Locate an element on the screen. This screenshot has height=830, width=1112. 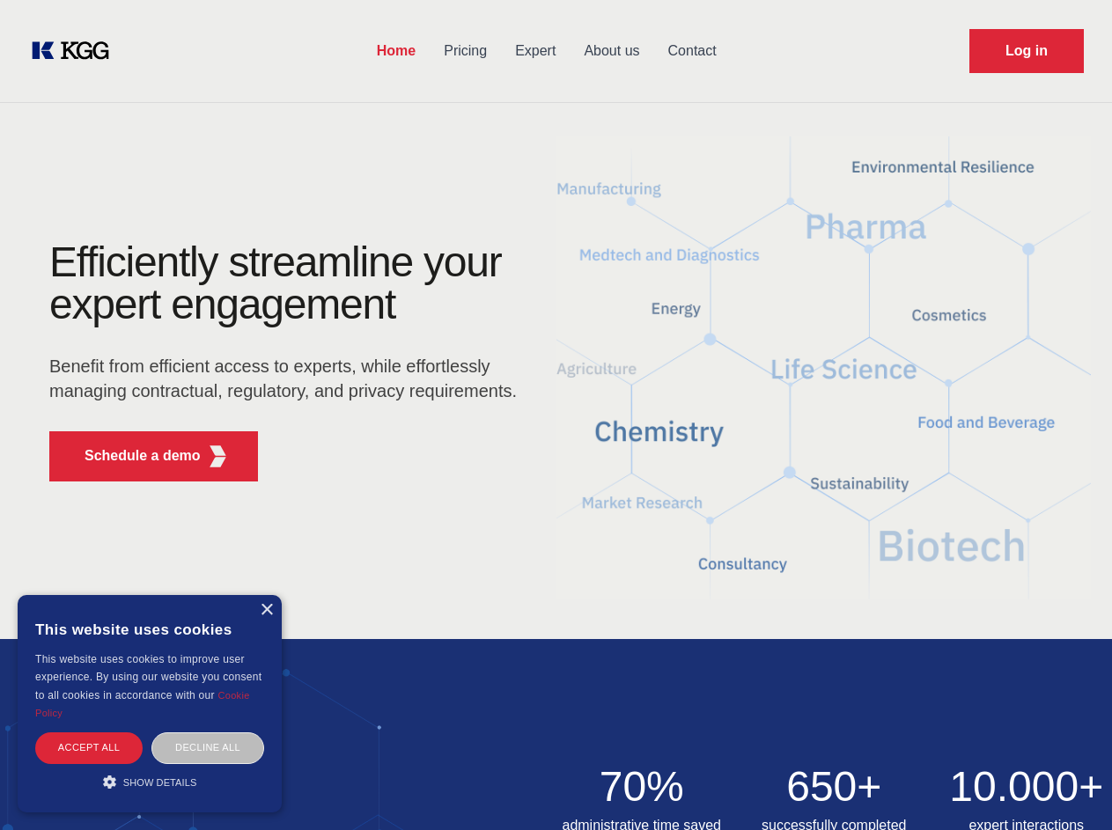
a: Cookie Policy is located at coordinates (143, 704).